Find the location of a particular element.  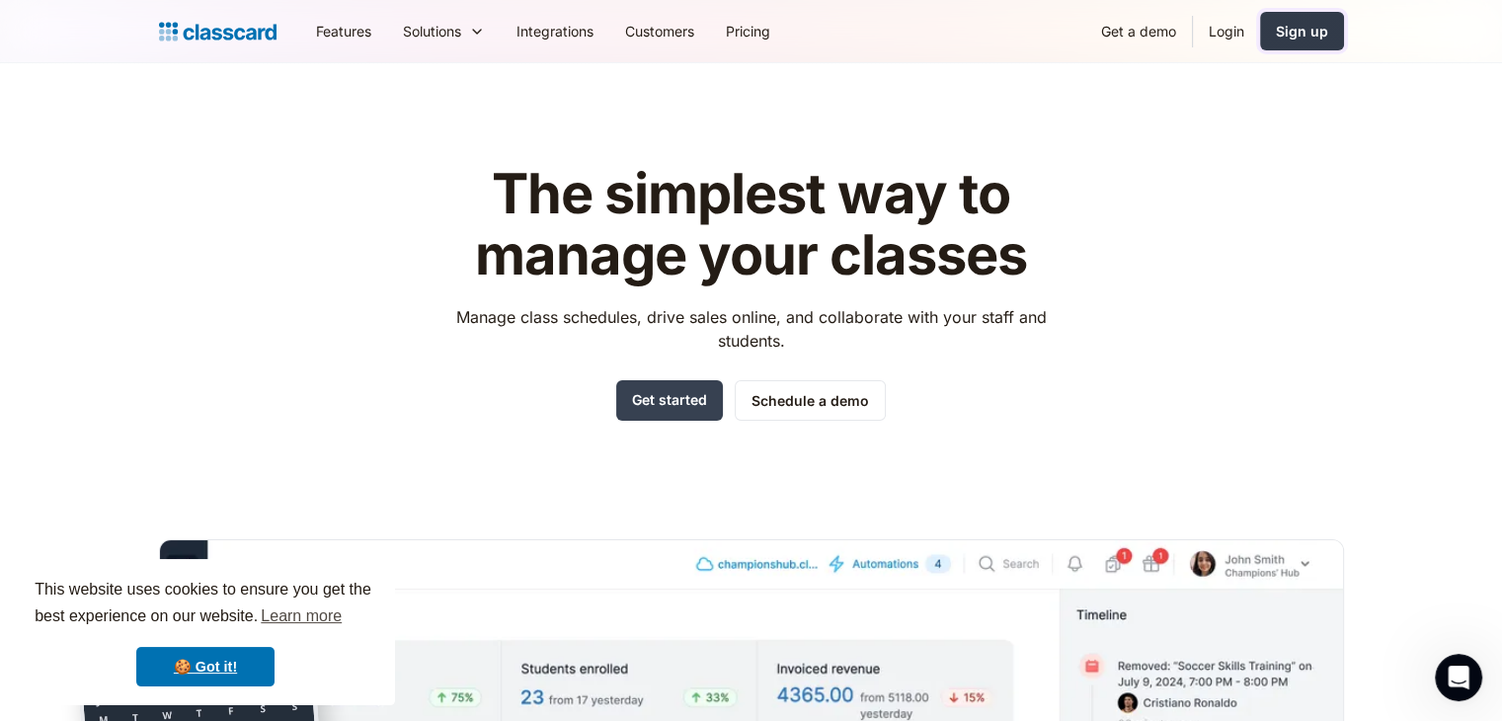

a: Login is located at coordinates (1226, 31).